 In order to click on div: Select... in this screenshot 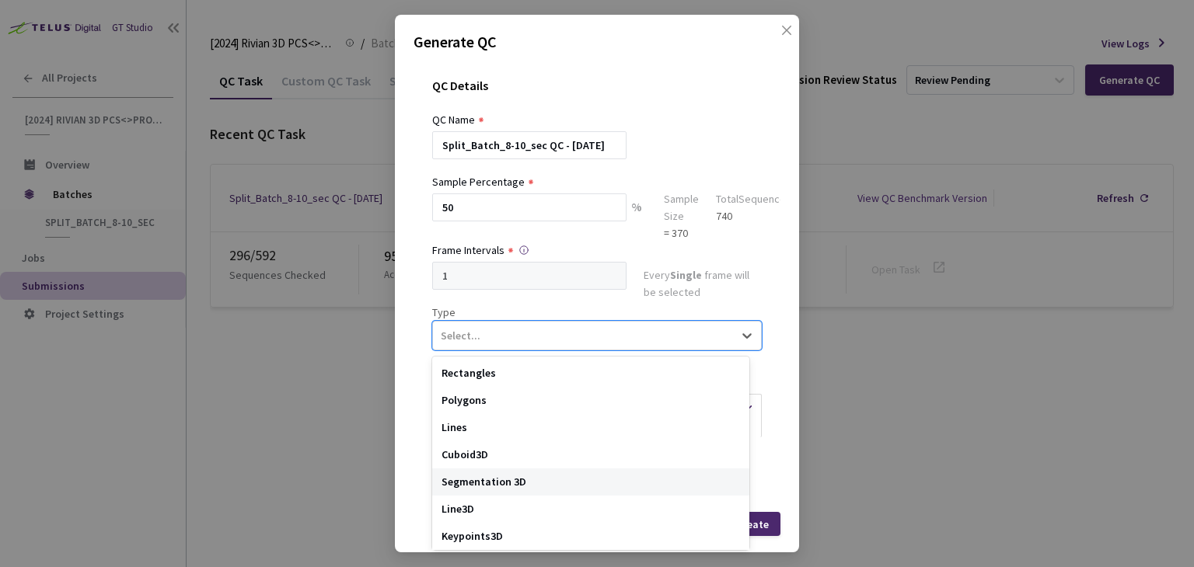, I will do `click(460, 336)`.